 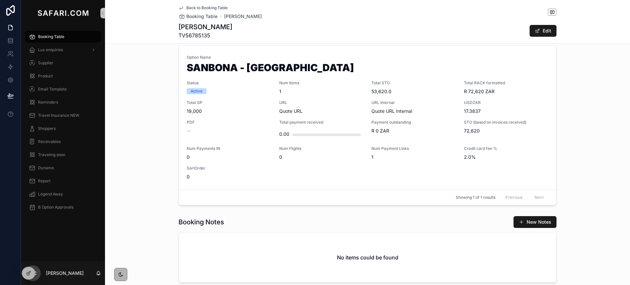 What do you see at coordinates (205, 35) in the screenshot?
I see `span: TV56785135` at bounding box center [205, 35].